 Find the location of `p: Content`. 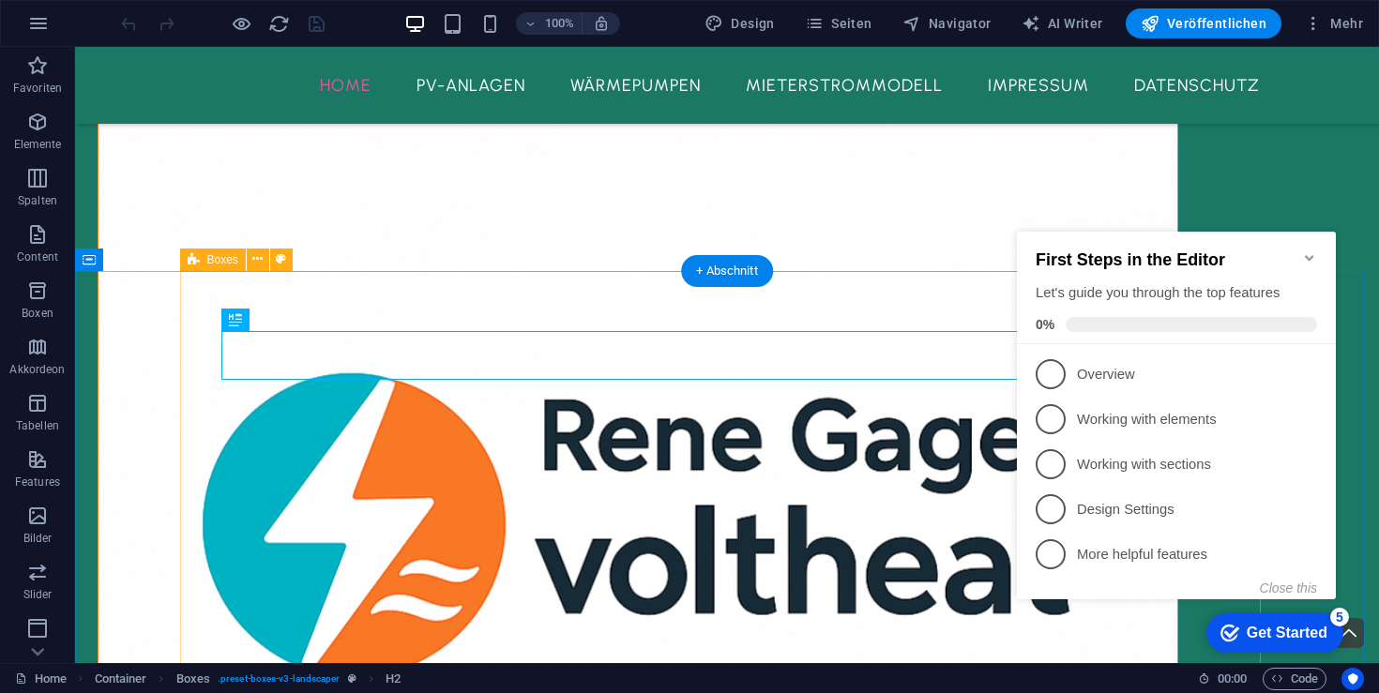

p: Content is located at coordinates (38, 257).